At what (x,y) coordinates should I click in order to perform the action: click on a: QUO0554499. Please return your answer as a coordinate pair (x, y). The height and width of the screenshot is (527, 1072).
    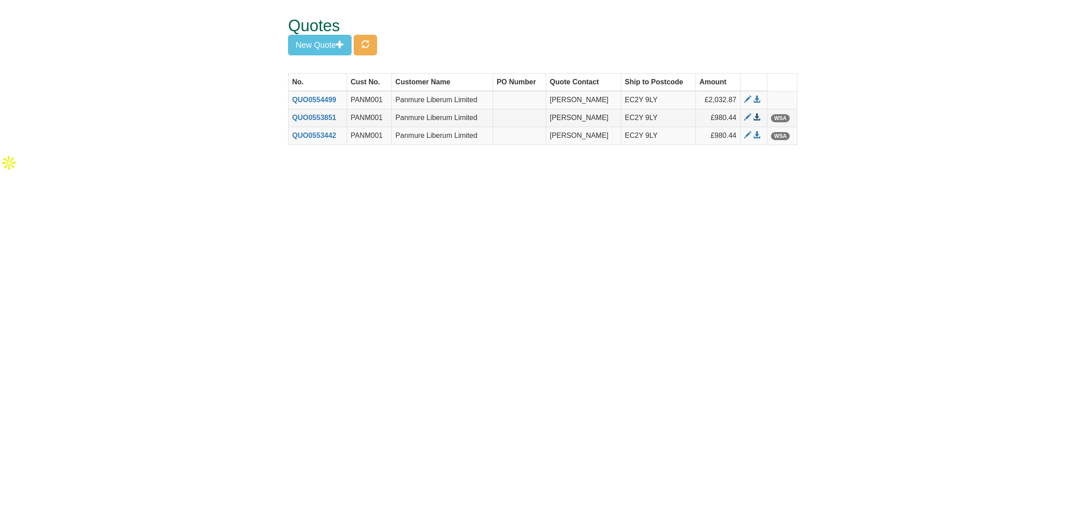
    Looking at the image, I should click on (314, 100).